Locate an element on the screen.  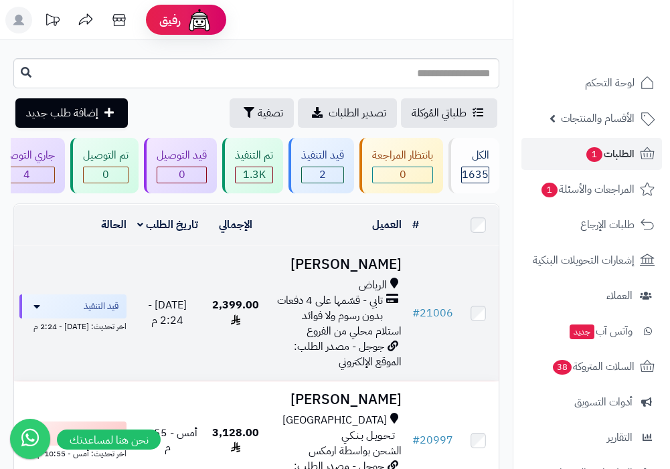
span: أمس - 10:55 م is located at coordinates (167, 440).